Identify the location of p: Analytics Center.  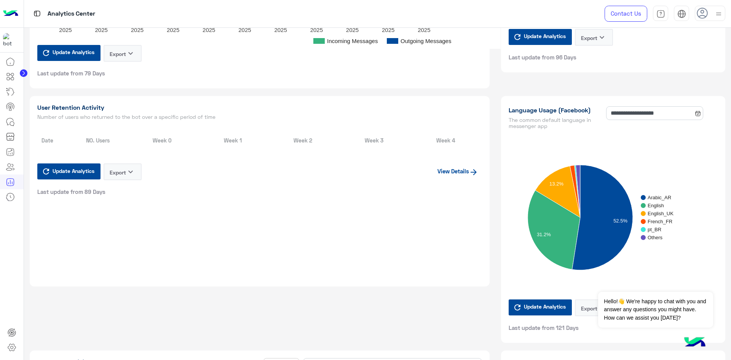
(71, 14).